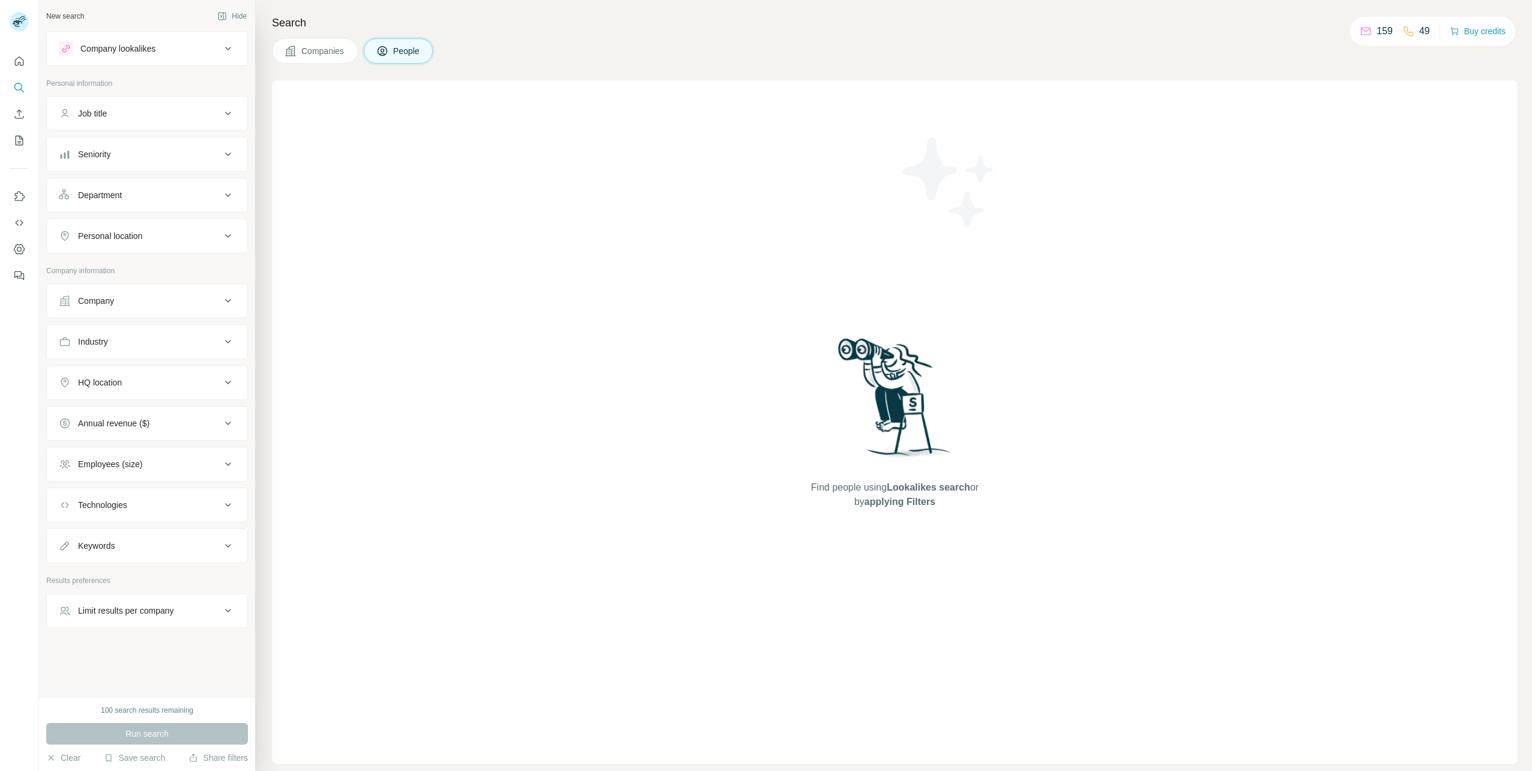  I want to click on button: Job title, so click(147, 113).